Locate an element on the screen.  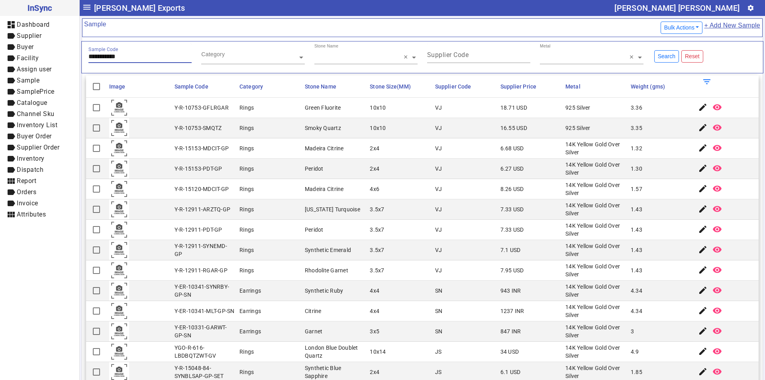
div: Madeira Citrine is located at coordinates (324, 189).